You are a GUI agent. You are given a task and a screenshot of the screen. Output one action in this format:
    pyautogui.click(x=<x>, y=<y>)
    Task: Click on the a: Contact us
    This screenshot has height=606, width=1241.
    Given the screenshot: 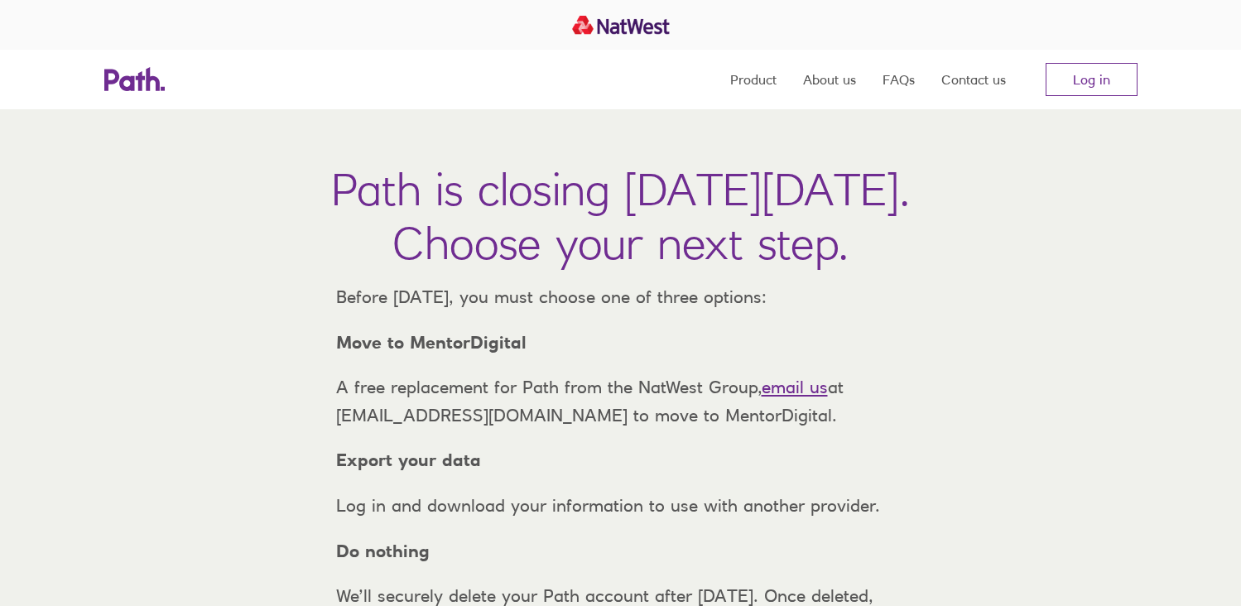 What is the action you would take?
    pyautogui.click(x=973, y=79)
    